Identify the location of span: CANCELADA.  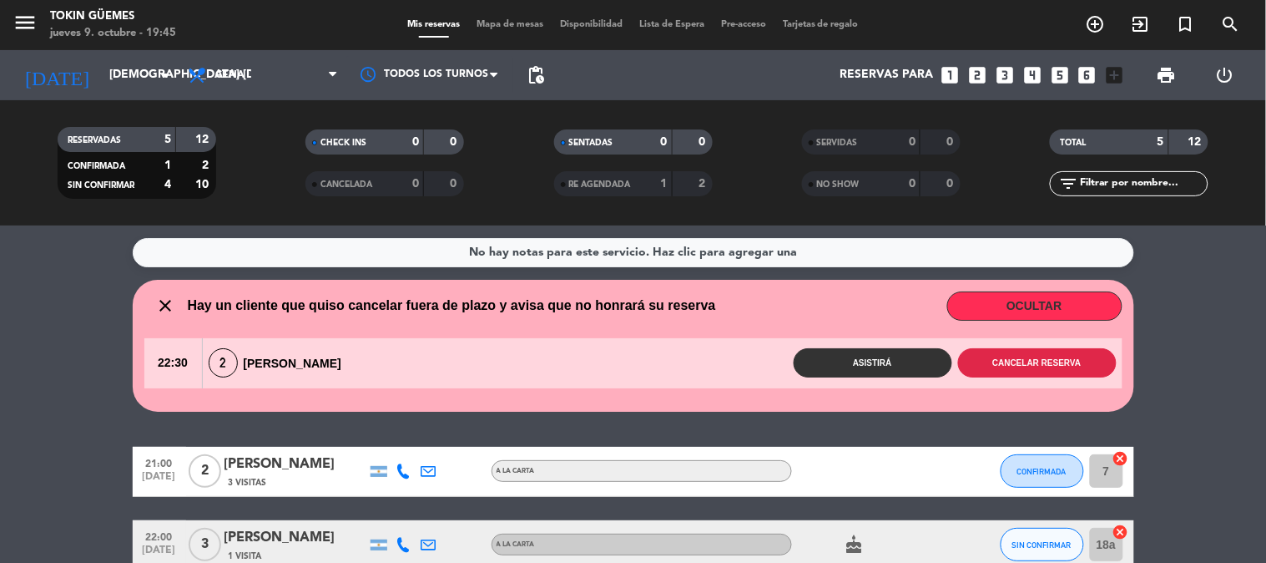
(346, 184).